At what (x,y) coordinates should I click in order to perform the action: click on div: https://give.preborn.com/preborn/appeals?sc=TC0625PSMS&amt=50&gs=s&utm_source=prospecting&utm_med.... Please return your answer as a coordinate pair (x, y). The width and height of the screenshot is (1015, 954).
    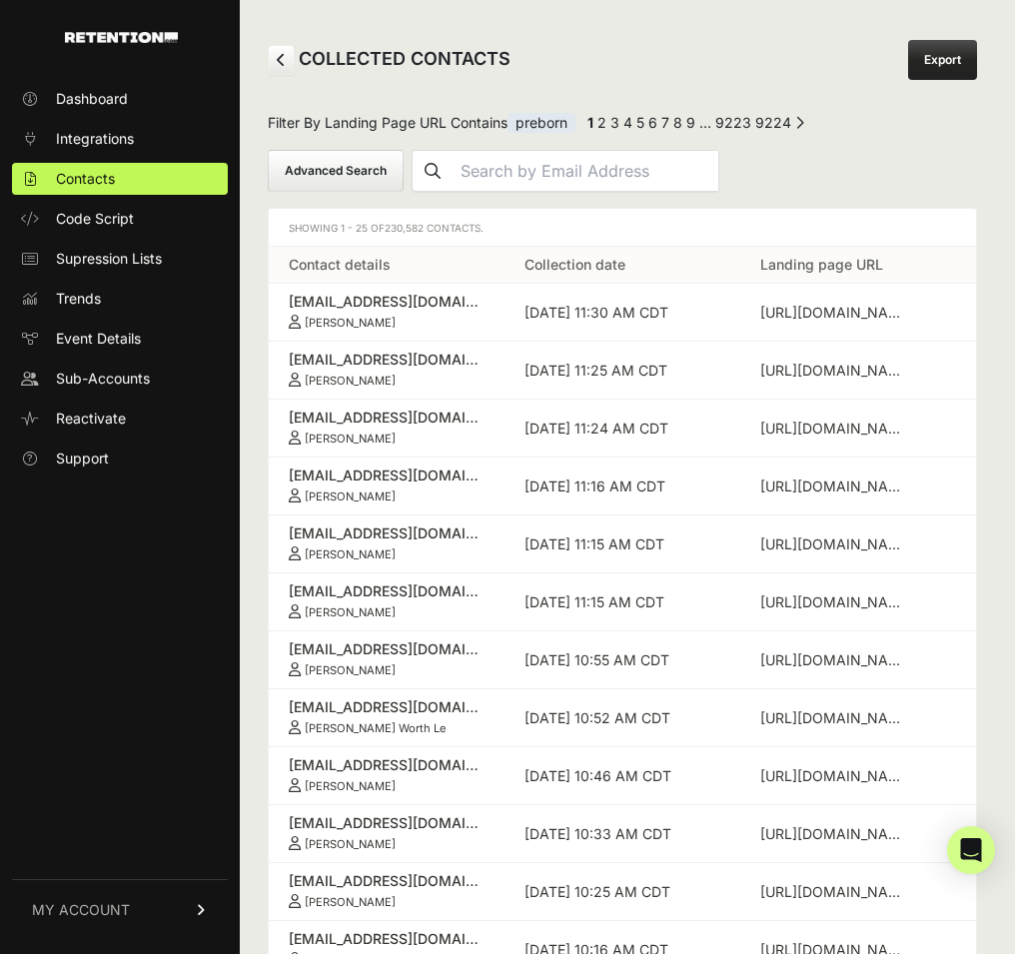
    Looking at the image, I should click on (835, 660).